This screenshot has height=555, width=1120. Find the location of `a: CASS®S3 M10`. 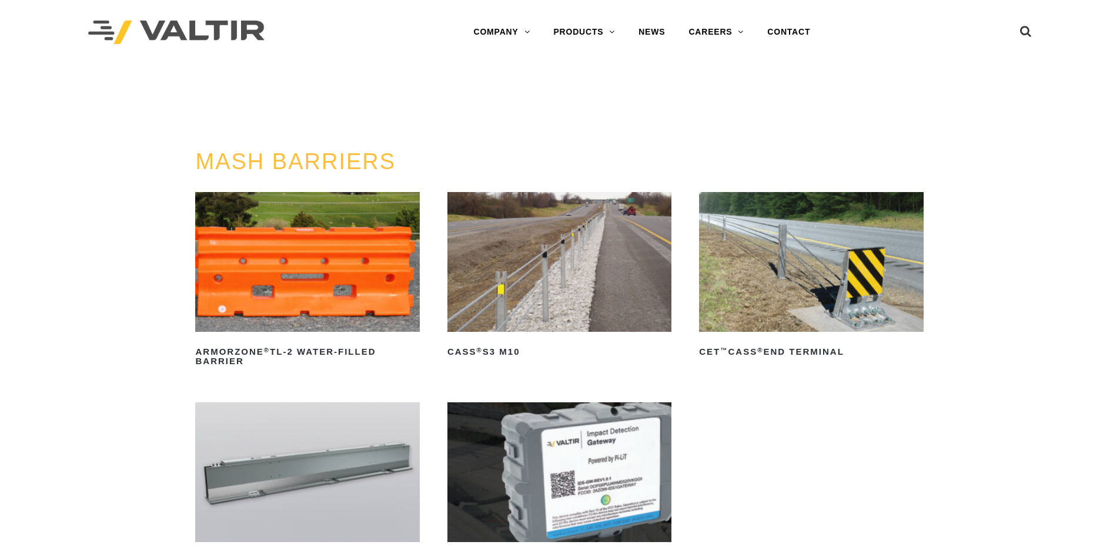

a: CASS®S3 M10 is located at coordinates (559, 277).